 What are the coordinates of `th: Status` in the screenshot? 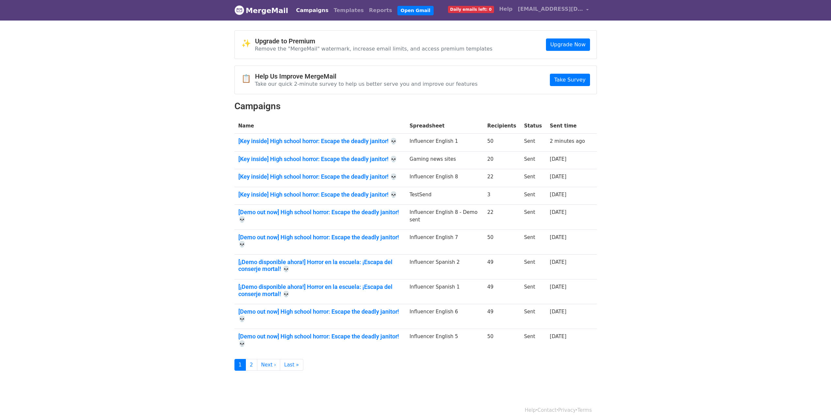 It's located at (533, 126).